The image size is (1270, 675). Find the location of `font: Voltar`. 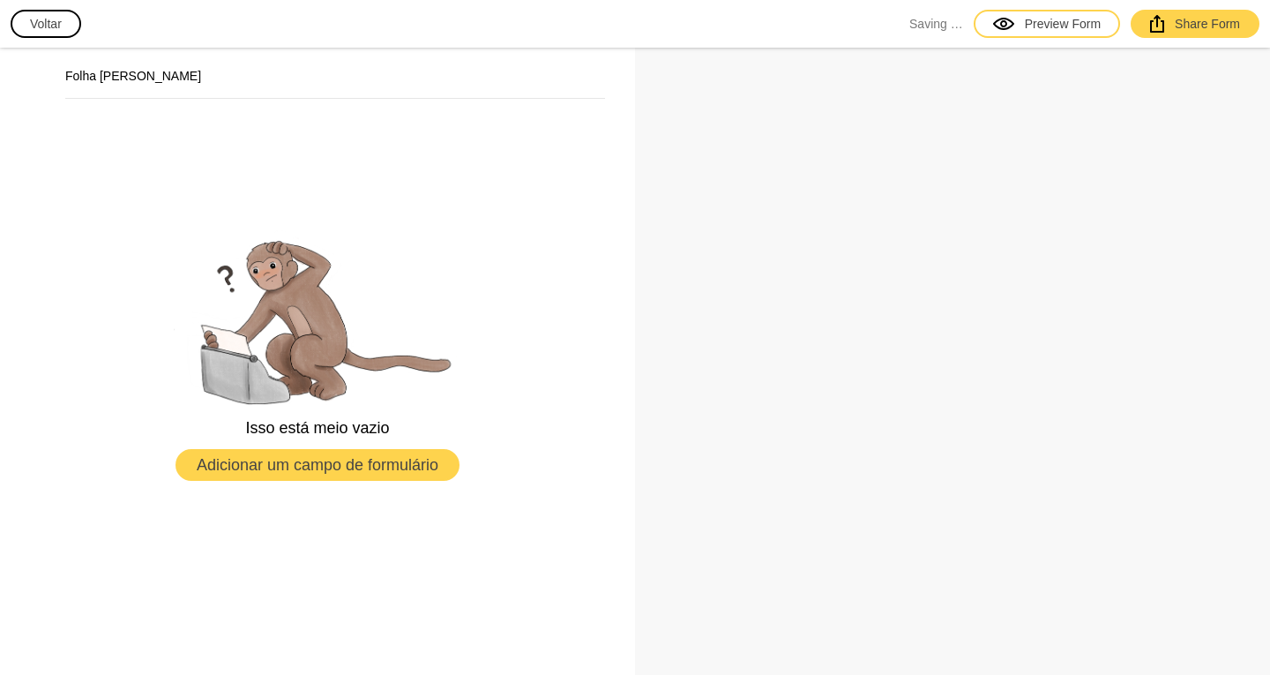

font: Voltar is located at coordinates (46, 24).